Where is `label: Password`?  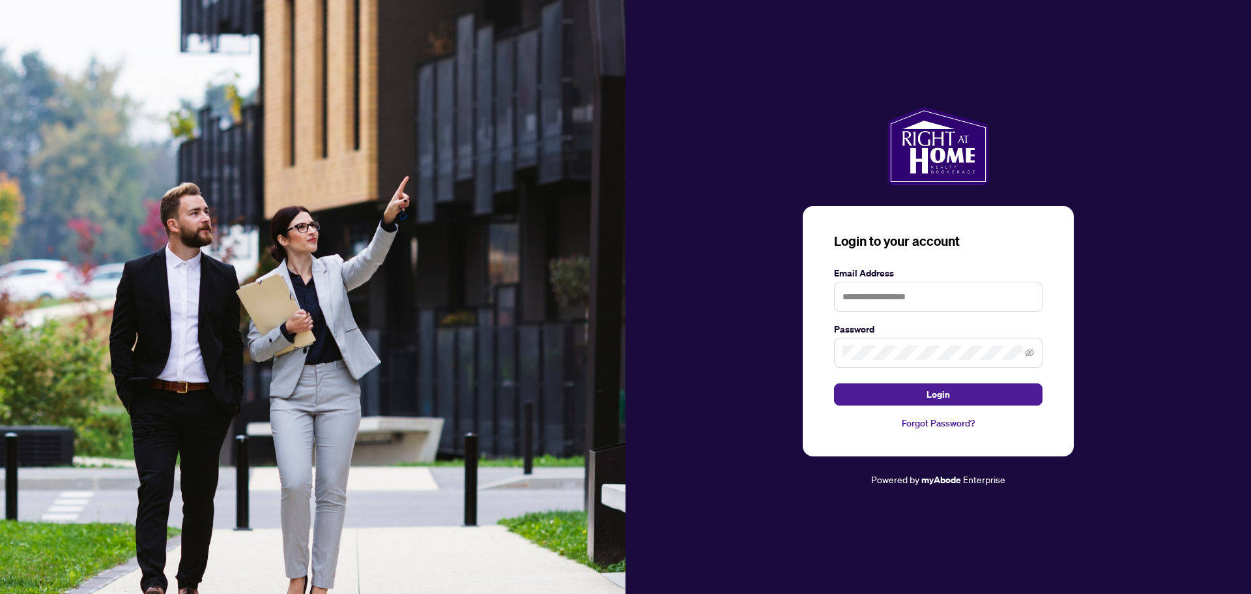
label: Password is located at coordinates (939, 329).